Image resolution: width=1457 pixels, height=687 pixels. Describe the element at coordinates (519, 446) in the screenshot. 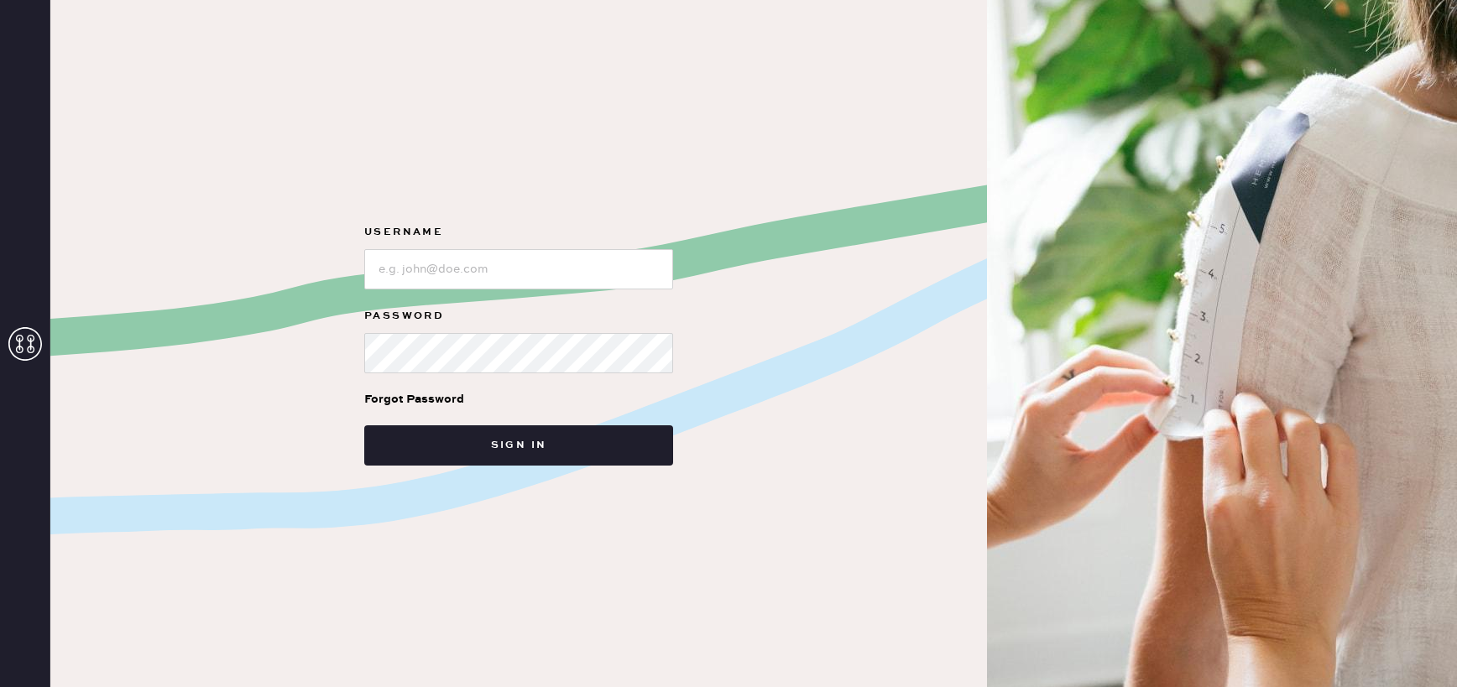

I see `button: Sign in` at that location.